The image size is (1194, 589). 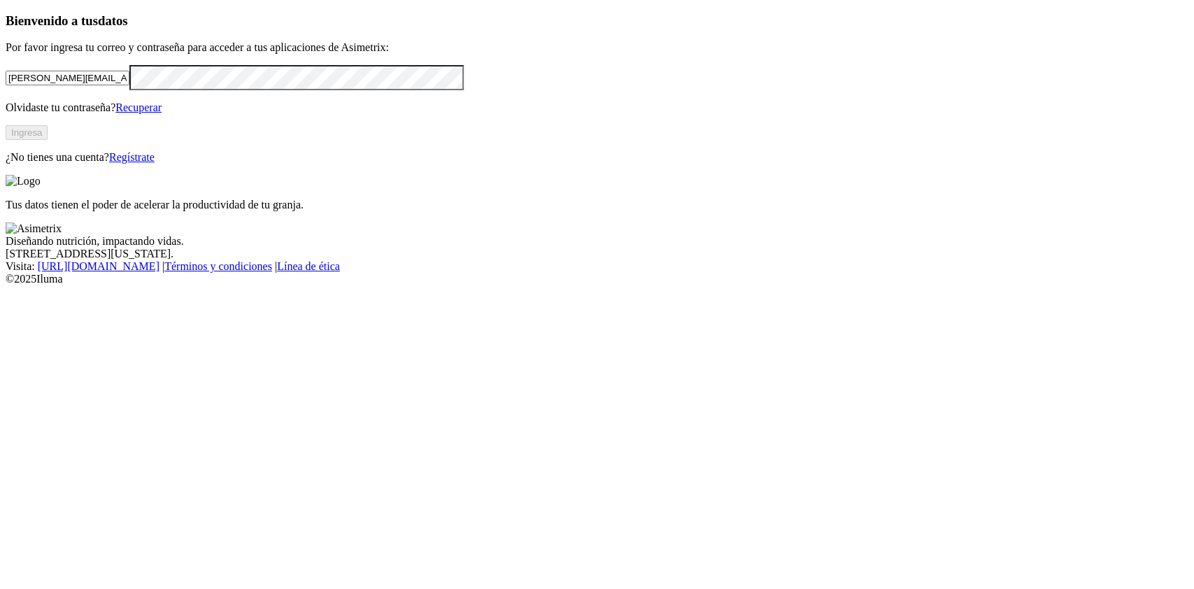 I want to click on p: Por favor ingresa tu correo y contraseña para acceder a tus aplicaciones de Asimetrix:, so click(x=597, y=48).